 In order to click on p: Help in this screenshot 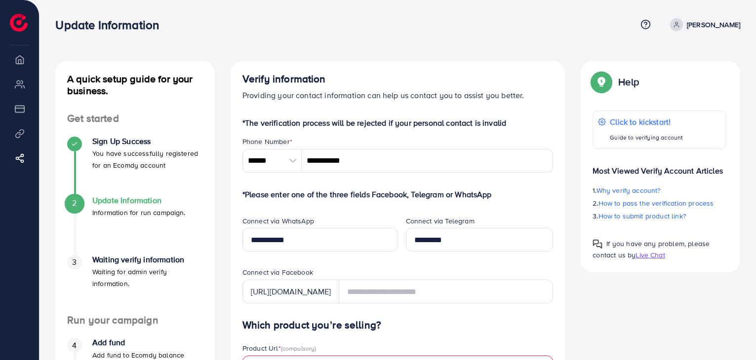, I will do `click(628, 82)`.